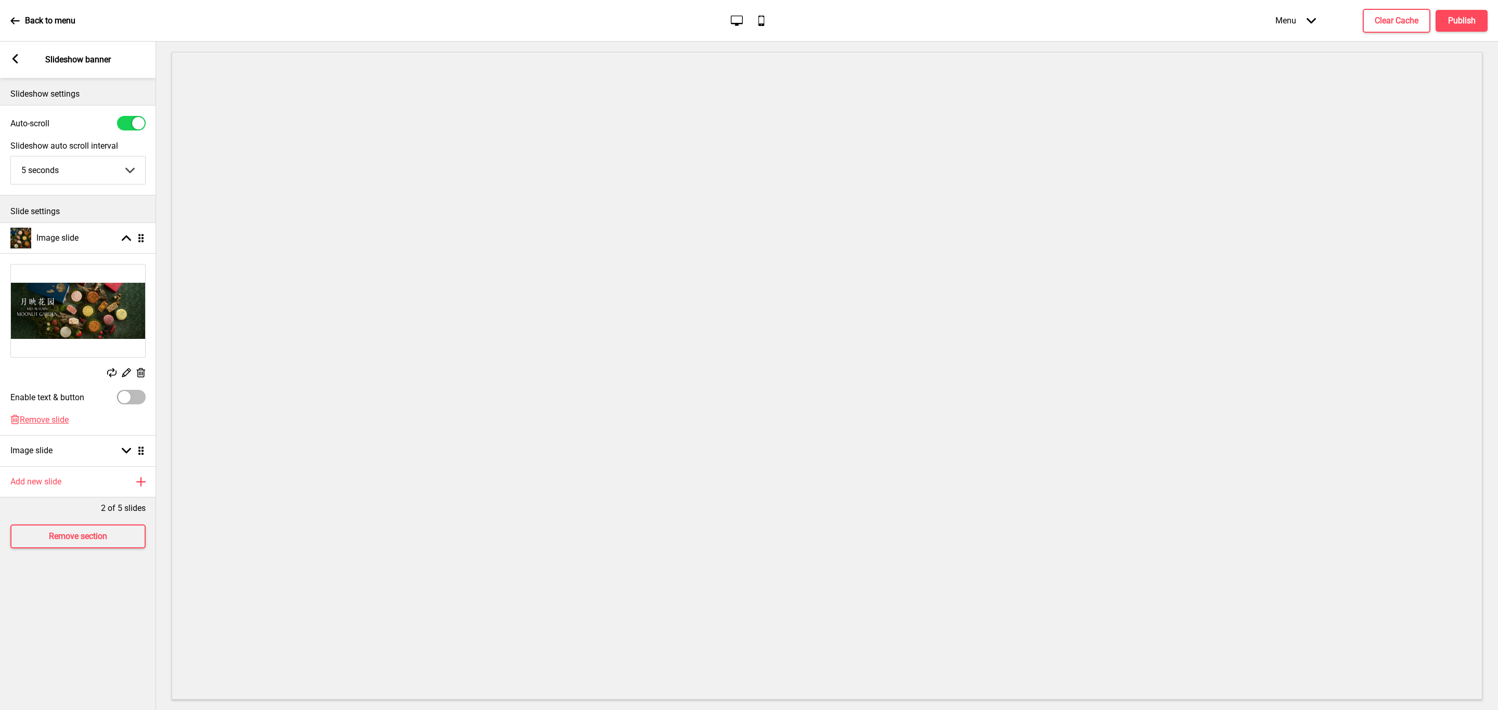 The image size is (1498, 710). Describe the element at coordinates (50, 21) in the screenshot. I see `p: Back to menu` at that location.